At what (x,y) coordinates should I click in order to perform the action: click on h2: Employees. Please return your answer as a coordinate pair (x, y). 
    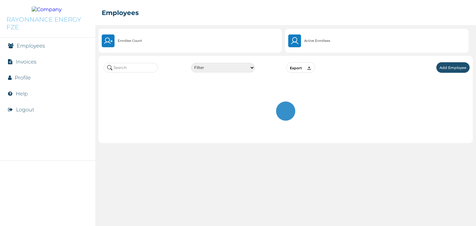
    Looking at the image, I should click on (120, 13).